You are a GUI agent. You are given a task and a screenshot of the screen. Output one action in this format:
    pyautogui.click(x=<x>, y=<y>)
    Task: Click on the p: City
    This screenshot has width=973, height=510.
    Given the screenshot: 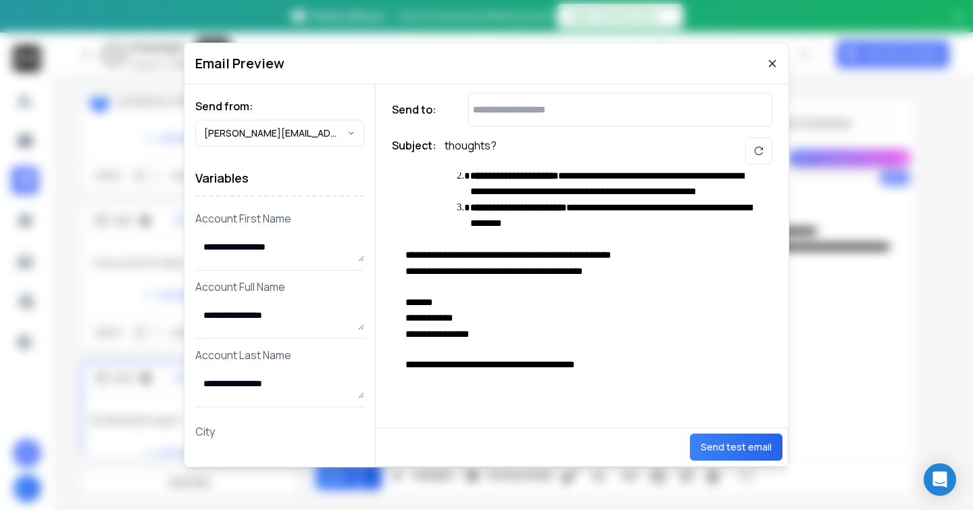 What is the action you would take?
    pyautogui.click(x=280, y=431)
    